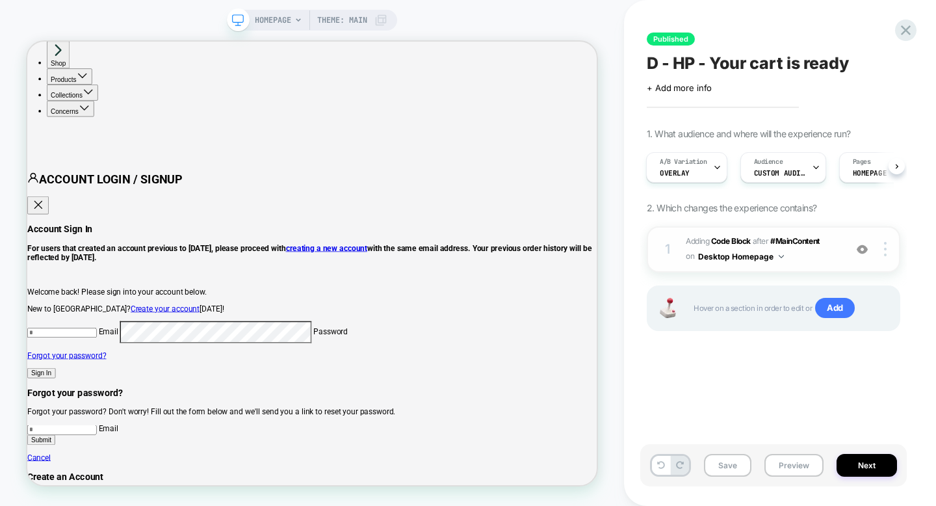 Image resolution: width=936 pixels, height=506 pixels. Describe the element at coordinates (782, 256) in the screenshot. I see `img: down arrow` at that location.